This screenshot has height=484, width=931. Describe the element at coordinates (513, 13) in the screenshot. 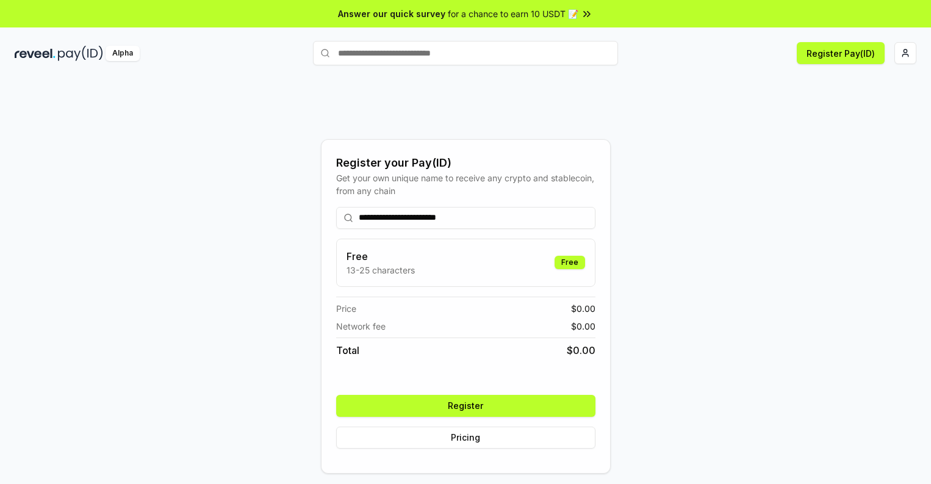

I see `span: for a chance to earn 10 USDT 📝` at that location.